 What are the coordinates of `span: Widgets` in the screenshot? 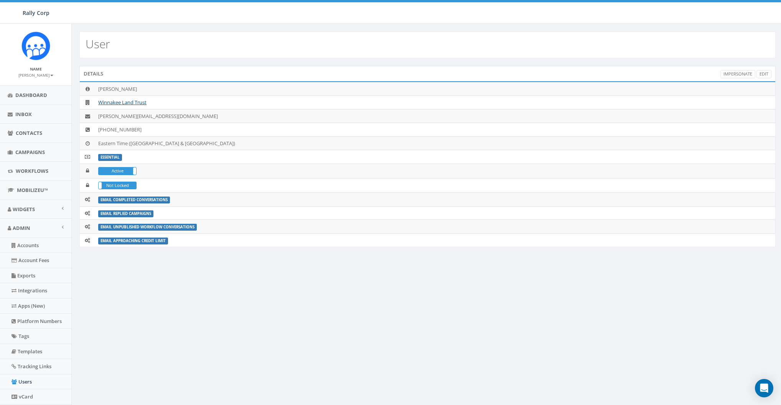 It's located at (24, 209).